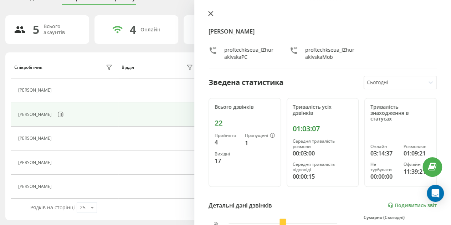 This screenshot has height=225, width=451. What do you see at coordinates (417, 146) in the screenshot?
I see `div: Розмовляє` at bounding box center [417, 146].